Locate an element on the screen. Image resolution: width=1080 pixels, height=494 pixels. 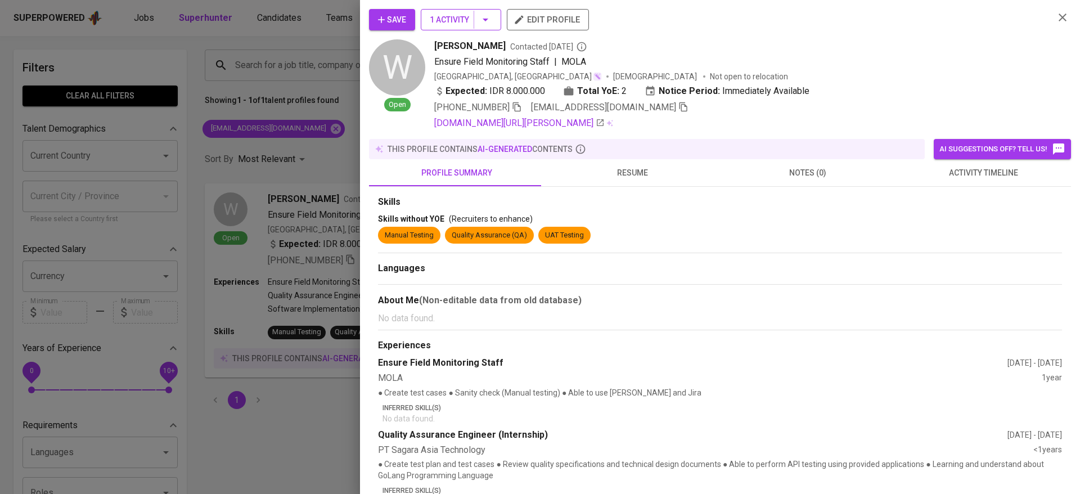
p: Not open to relocation is located at coordinates (749, 76).